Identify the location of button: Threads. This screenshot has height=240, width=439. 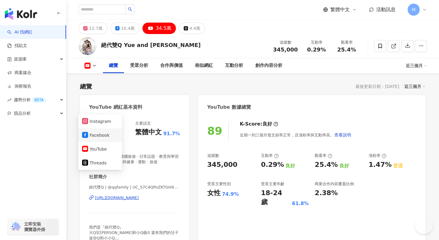
(100, 163).